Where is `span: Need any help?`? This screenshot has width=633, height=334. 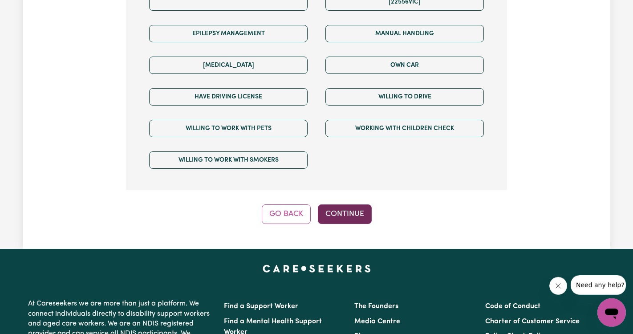 span: Need any help? is located at coordinates (29, 10).